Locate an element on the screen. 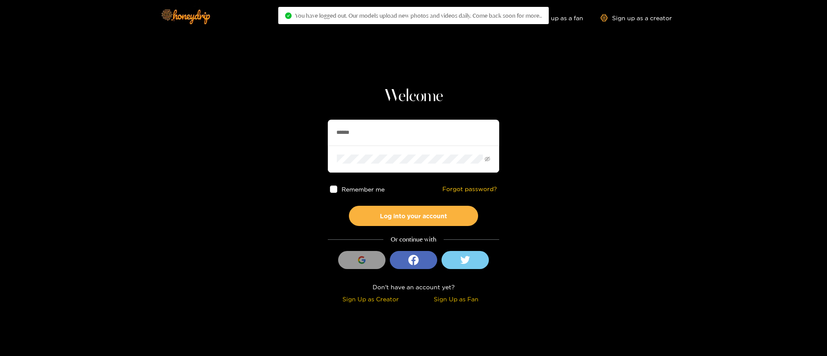 The width and height of the screenshot is (827, 356). h1: Welcome is located at coordinates (414, 97).